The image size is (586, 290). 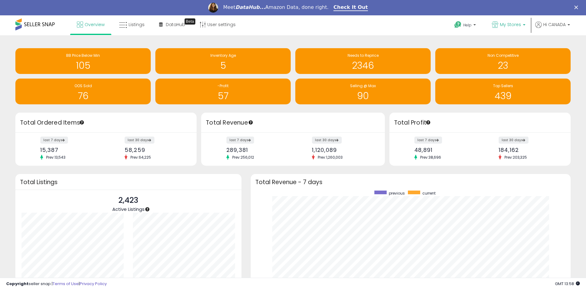 I want to click on h1: 439, so click(x=503, y=96).